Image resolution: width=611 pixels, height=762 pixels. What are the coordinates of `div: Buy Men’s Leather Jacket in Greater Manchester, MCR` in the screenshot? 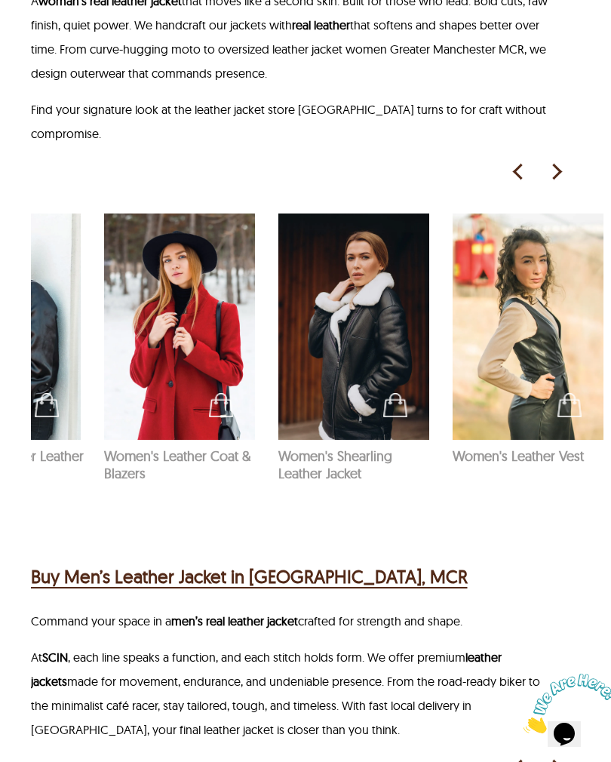 It's located at (249, 576).